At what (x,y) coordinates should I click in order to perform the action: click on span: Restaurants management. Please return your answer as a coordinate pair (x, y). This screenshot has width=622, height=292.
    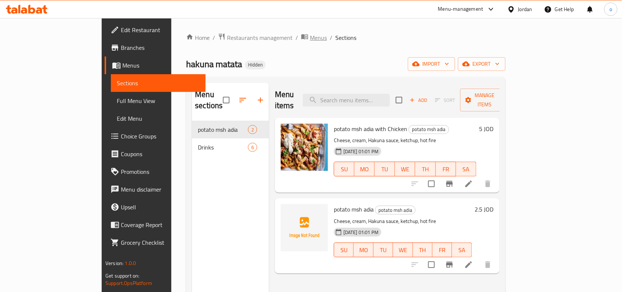
    Looking at the image, I should click on (260, 38).